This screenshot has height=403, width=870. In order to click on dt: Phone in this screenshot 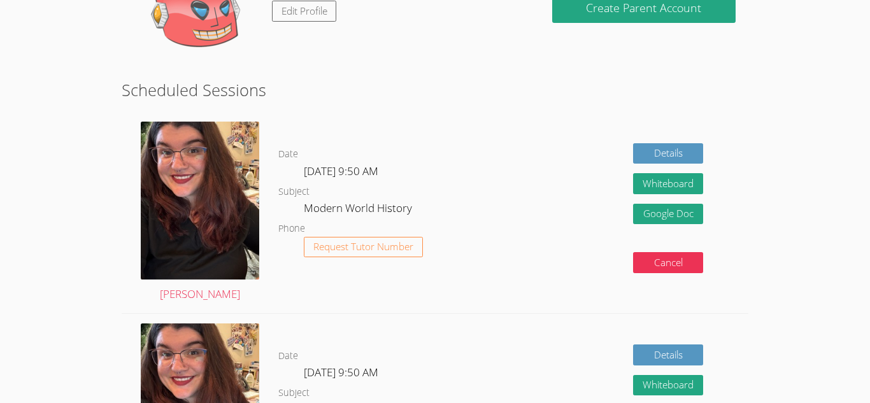, I will do `click(292, 229)`.